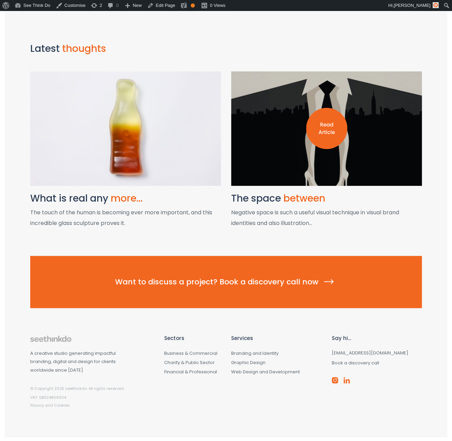 The image size is (452, 441). What do you see at coordinates (326, 128) in the screenshot?
I see `a: Read Article` at bounding box center [326, 128].